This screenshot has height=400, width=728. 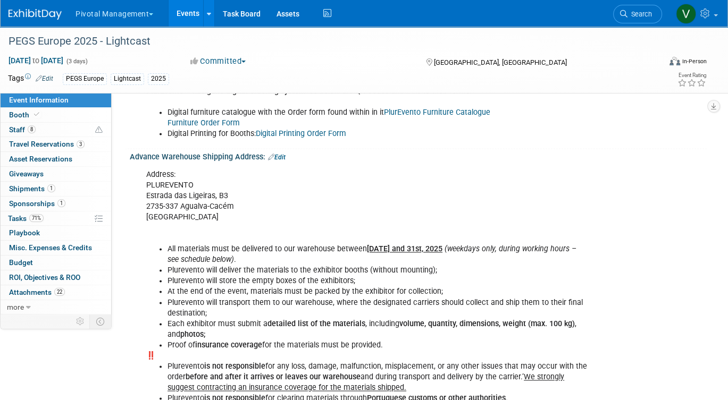 I want to click on span: more, so click(x=15, y=307).